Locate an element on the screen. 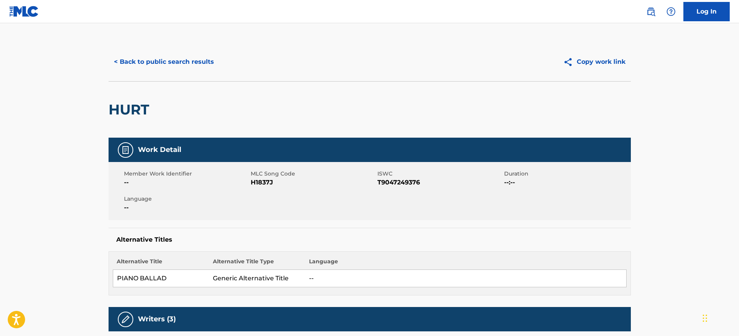 The width and height of the screenshot is (739, 336). h5: Work Detail is located at coordinates (160, 150).